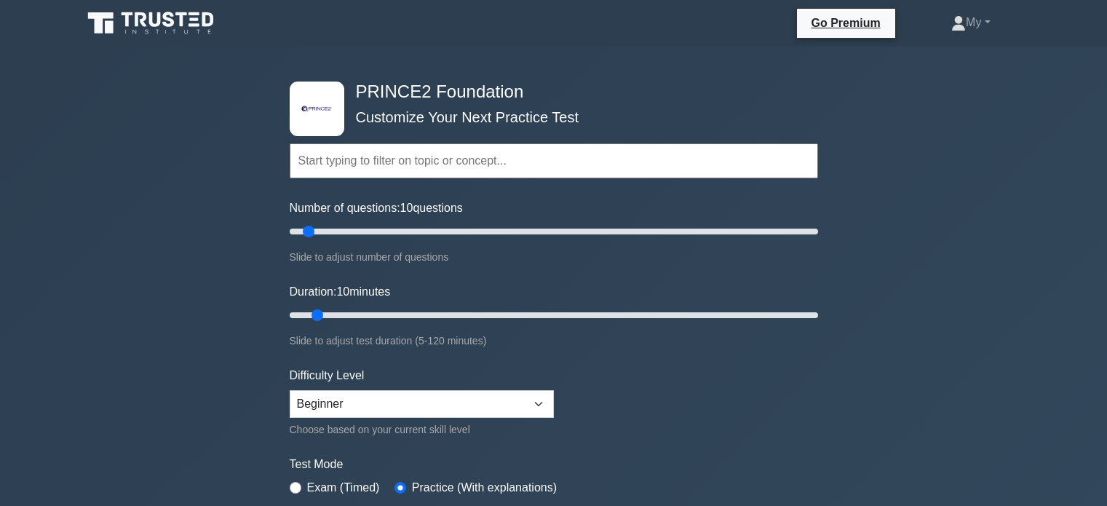 The image size is (1107, 506). Describe the element at coordinates (554, 257) in the screenshot. I see `div: Slide to adjust number of questions` at that location.